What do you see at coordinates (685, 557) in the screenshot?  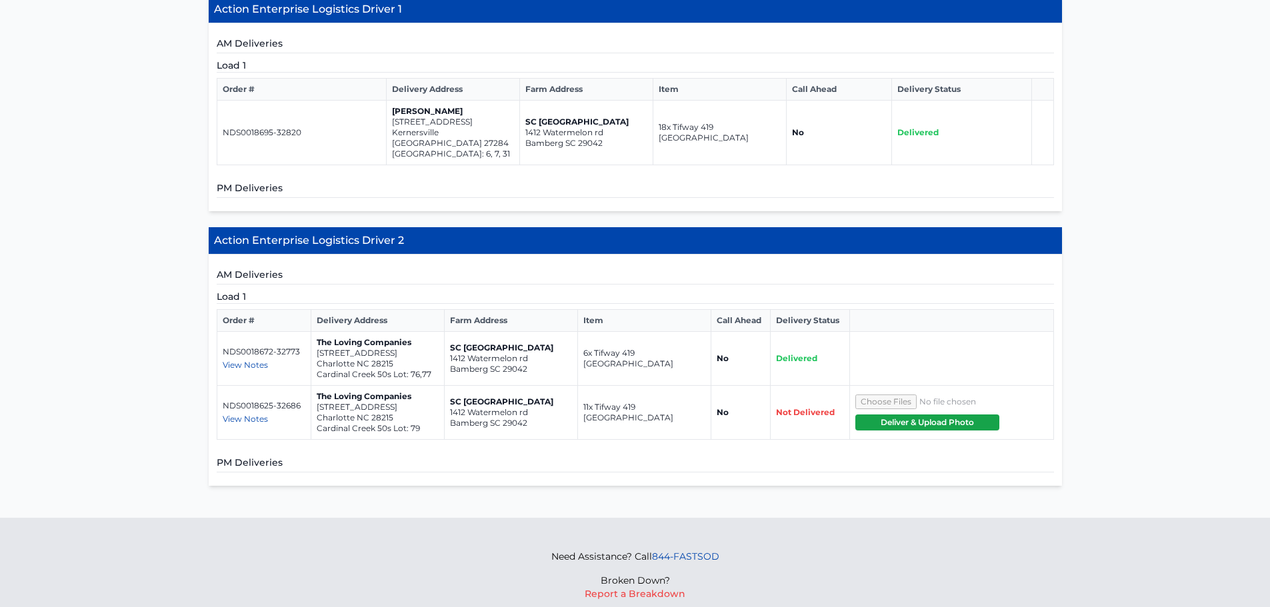 I see `a: 844-FASTSOD` at bounding box center [685, 557].